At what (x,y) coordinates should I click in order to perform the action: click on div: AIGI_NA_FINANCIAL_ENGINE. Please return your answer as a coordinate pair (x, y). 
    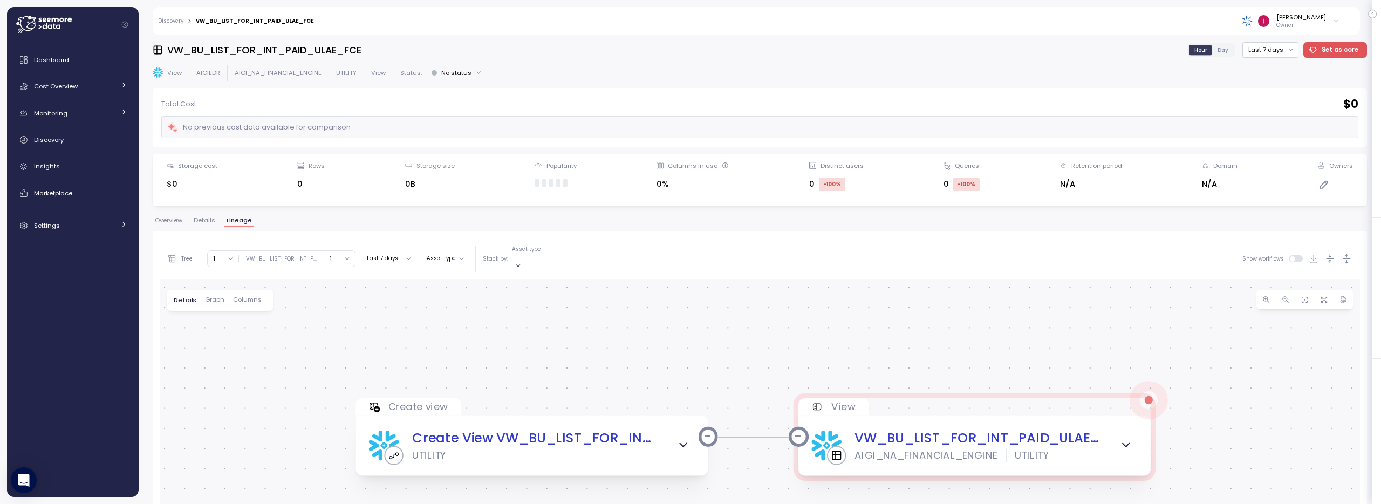
    Looking at the image, I should click on (925, 455).